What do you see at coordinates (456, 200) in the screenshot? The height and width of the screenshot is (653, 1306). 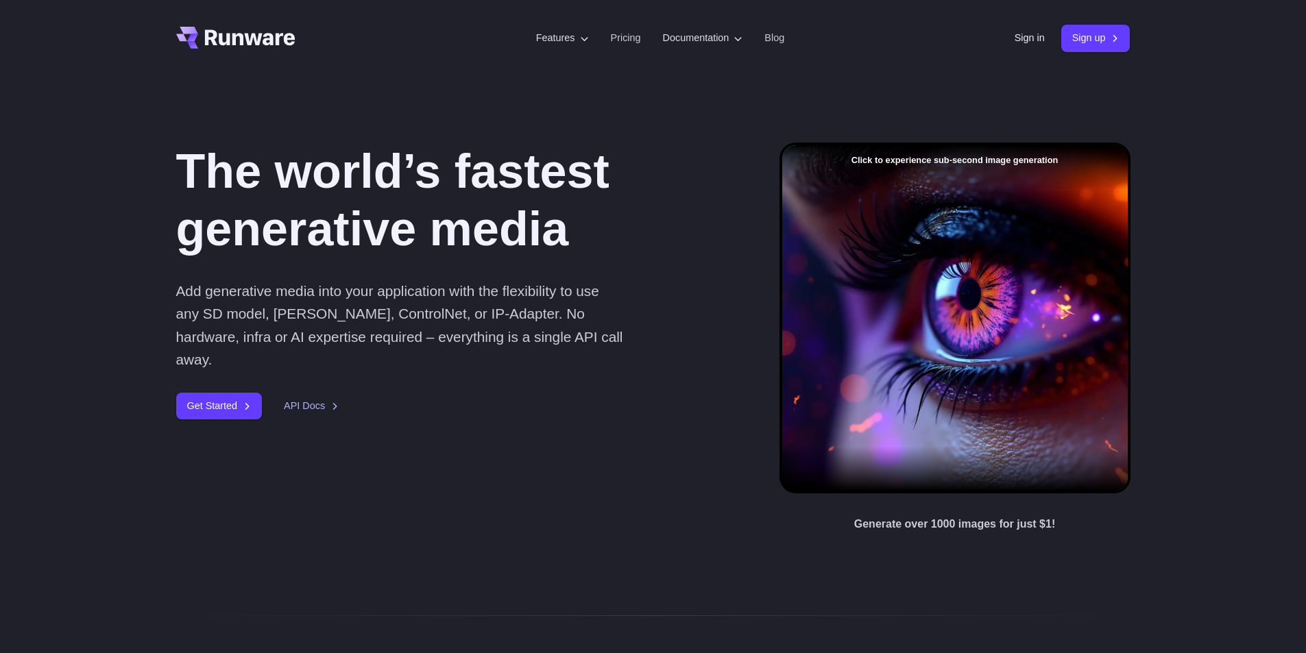 I see `h1: The world’s fastest generative media` at bounding box center [456, 200].